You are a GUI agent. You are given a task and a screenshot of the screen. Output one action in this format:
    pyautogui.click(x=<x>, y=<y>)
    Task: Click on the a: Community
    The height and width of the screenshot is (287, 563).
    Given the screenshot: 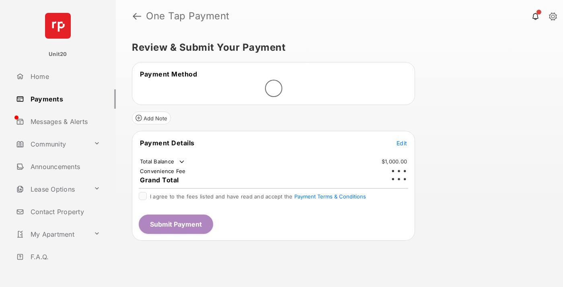 What is the action you would take?
    pyautogui.click(x=51, y=144)
    